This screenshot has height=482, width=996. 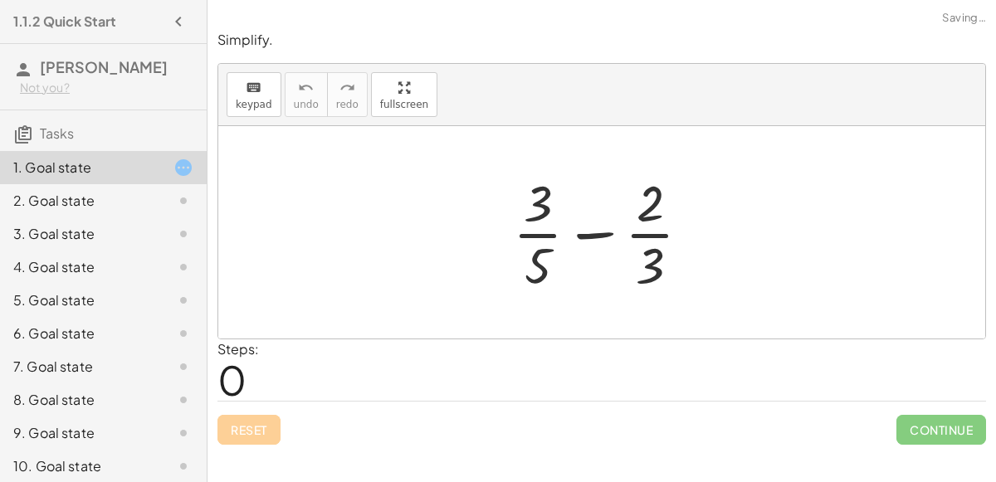 I want to click on div: 7. Goal state, so click(x=80, y=367).